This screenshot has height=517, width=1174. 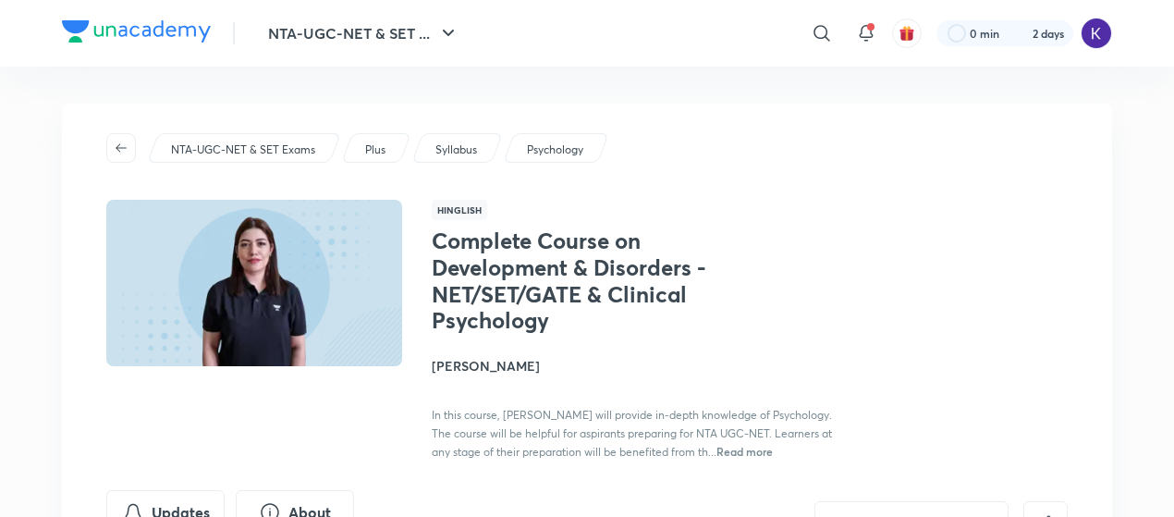 I want to click on a: NTA-UGC-NET & SET Exams, so click(x=243, y=150).